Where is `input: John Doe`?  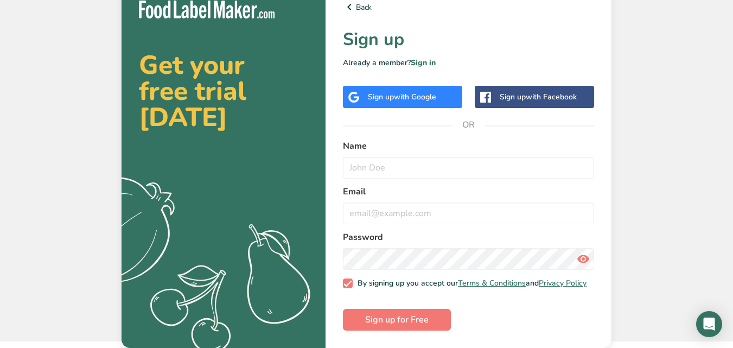 input: John Doe is located at coordinates (468, 168).